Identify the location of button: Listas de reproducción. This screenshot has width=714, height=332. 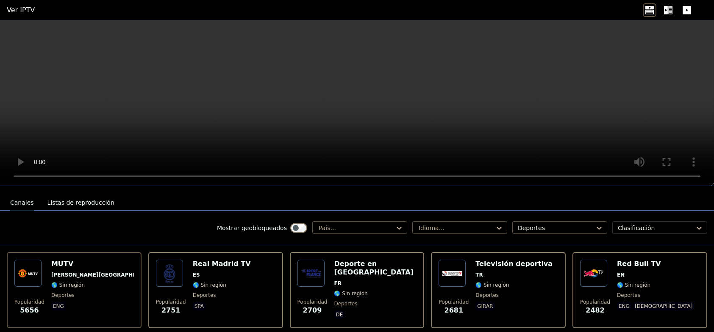
(81, 203).